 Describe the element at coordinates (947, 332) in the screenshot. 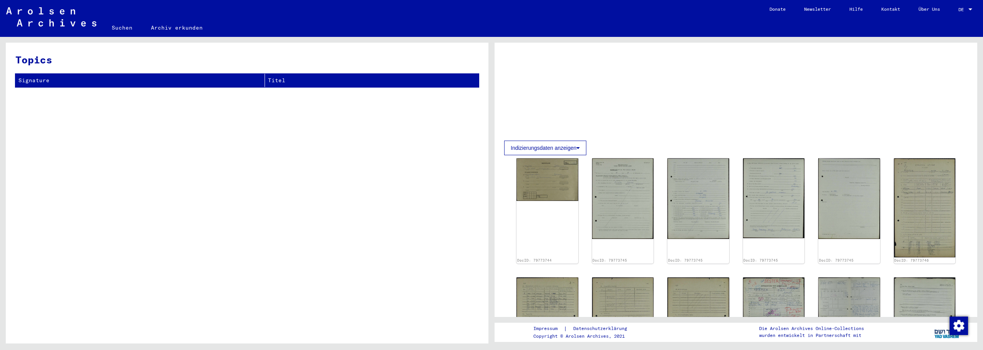

I see `img: yv_logo.png` at that location.